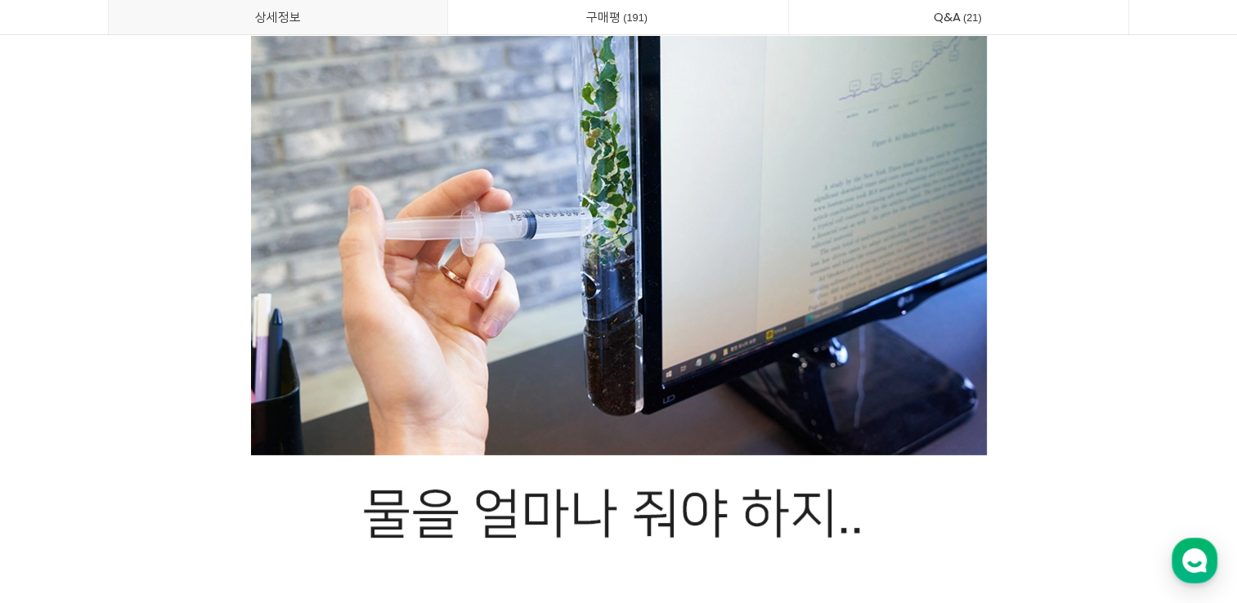 This screenshot has height=603, width=1237. What do you see at coordinates (159, 500) in the screenshot?
I see `span: 대화` at bounding box center [159, 500].